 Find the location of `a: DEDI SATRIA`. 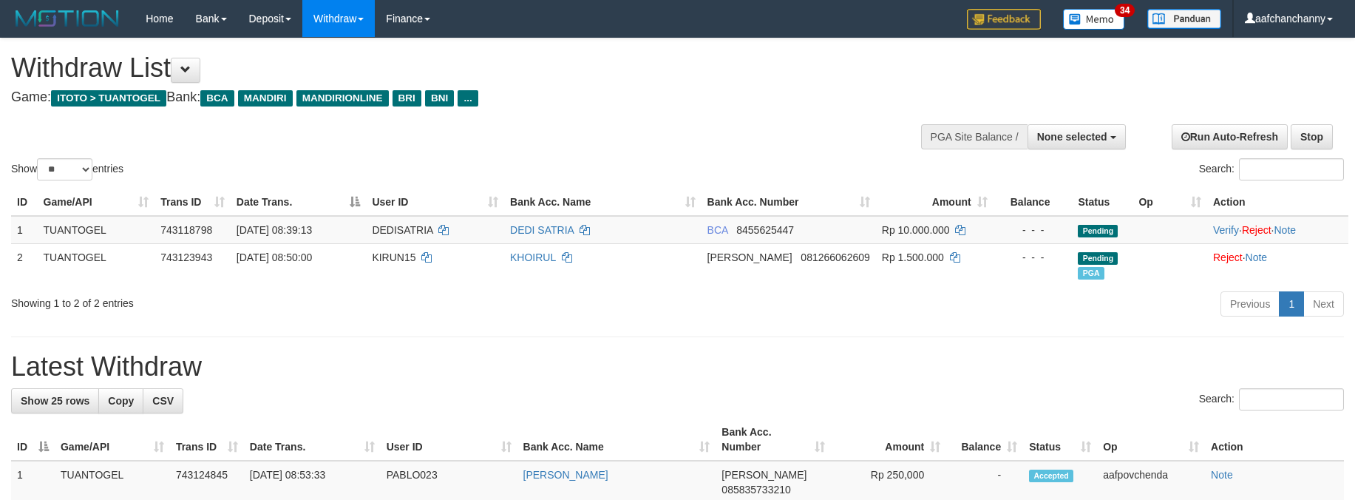

a: DEDI SATRIA is located at coordinates (542, 230).